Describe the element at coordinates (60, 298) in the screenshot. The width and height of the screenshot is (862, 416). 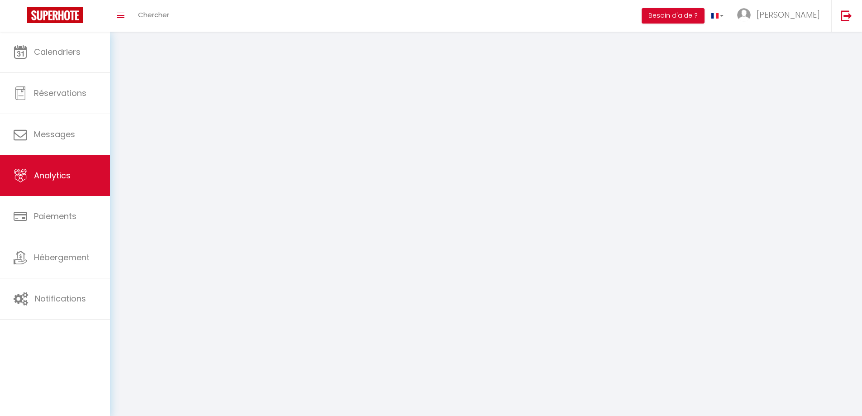
I see `span: Notifications` at that location.